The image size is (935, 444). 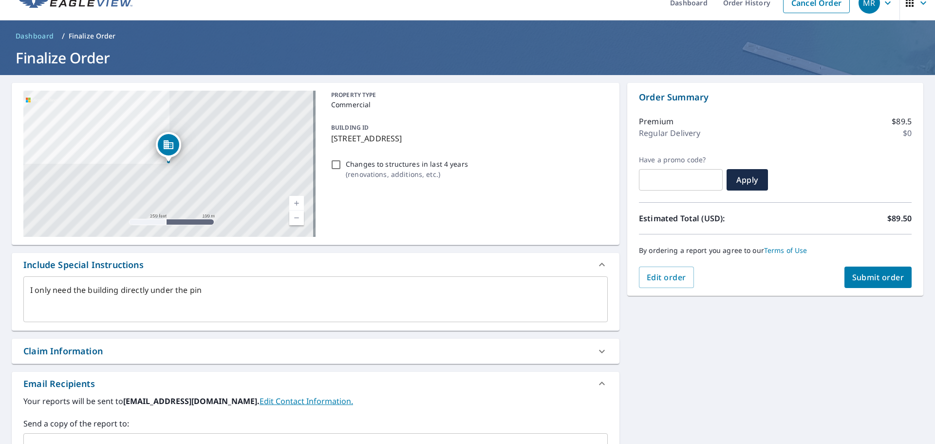 I want to click on label: Your reports will be sent to, so click(x=316, y=401).